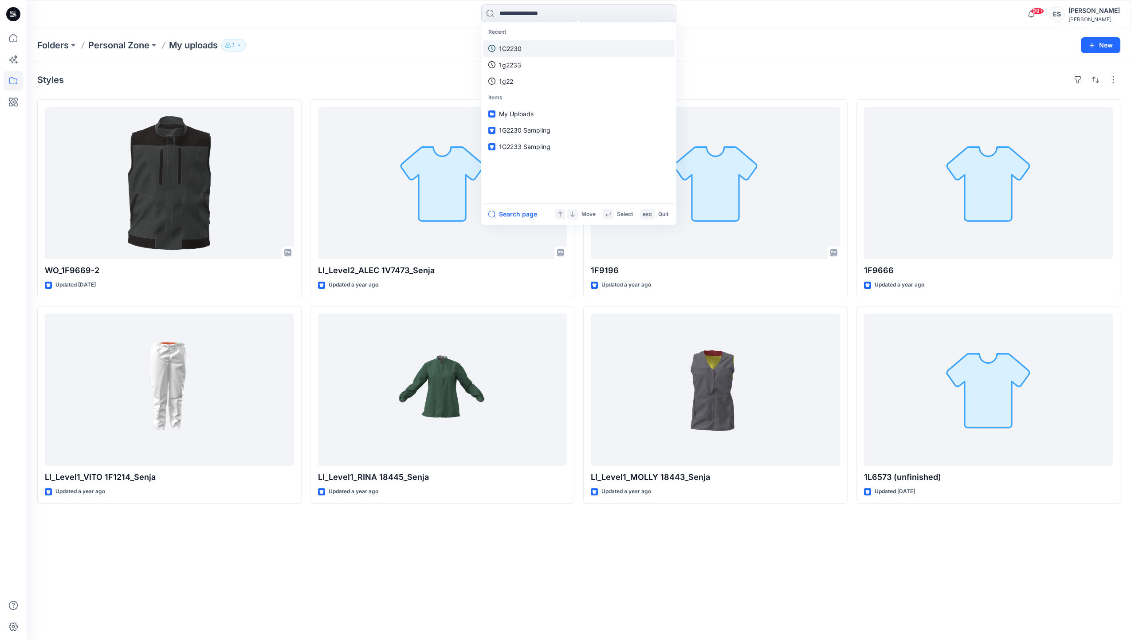 This screenshot has width=1131, height=640. I want to click on a: 1F9666, so click(989, 183).